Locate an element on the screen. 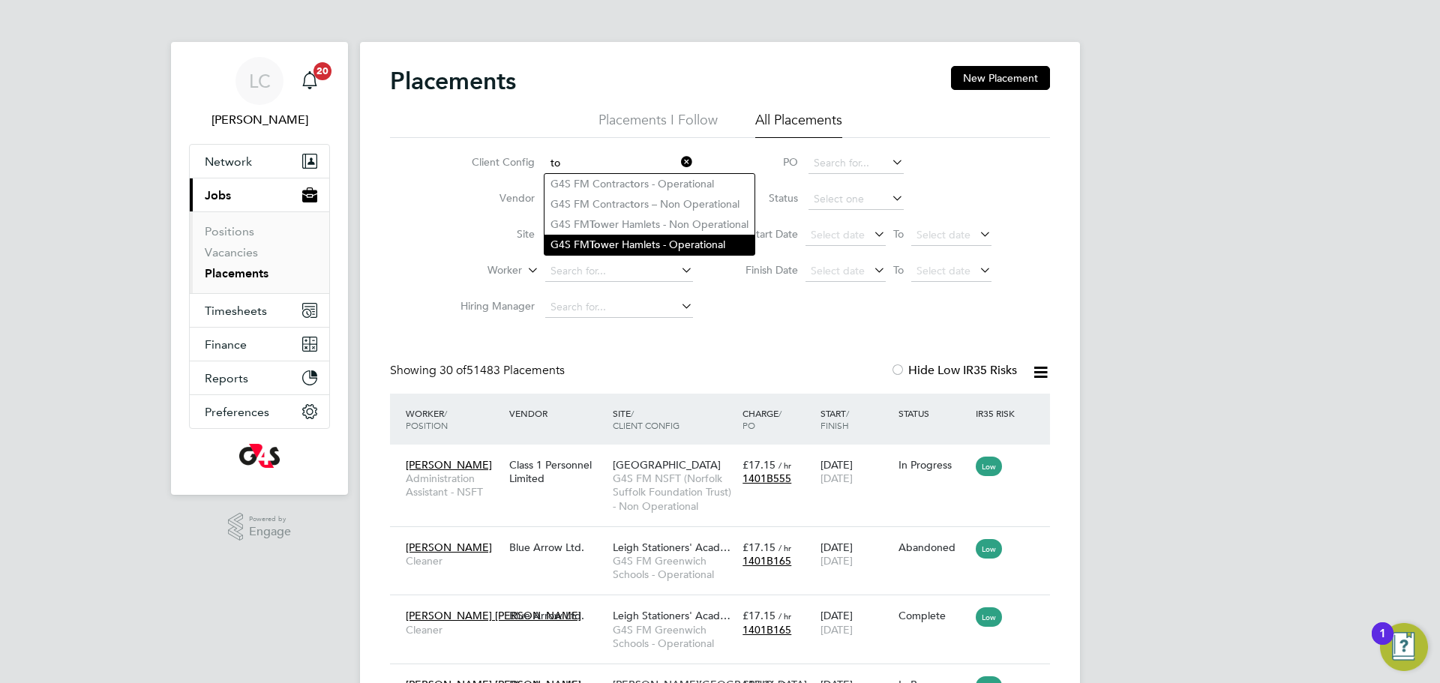  span: Timesheets is located at coordinates (236, 311).